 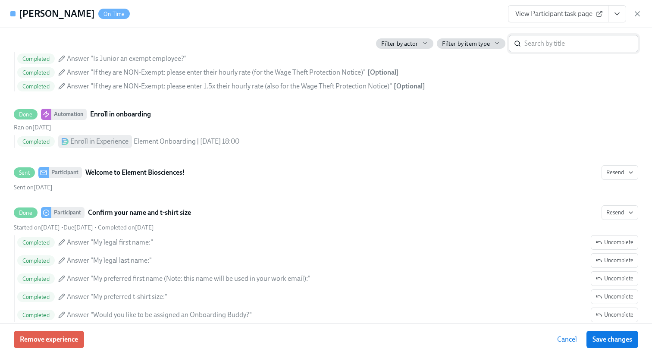 I want to click on span: Answer "My legal last name:", so click(x=109, y=260).